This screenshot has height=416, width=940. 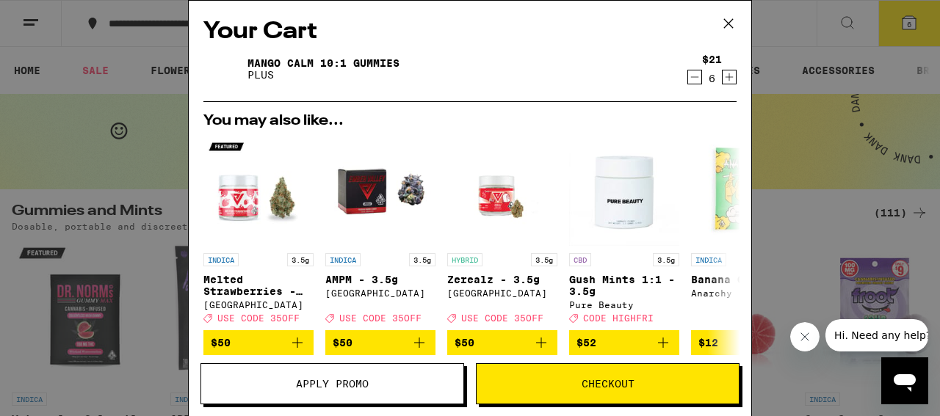 What do you see at coordinates (624, 286) in the screenshot?
I see `p: Gush Mints 1:1 - 3.5g` at bounding box center [624, 286].